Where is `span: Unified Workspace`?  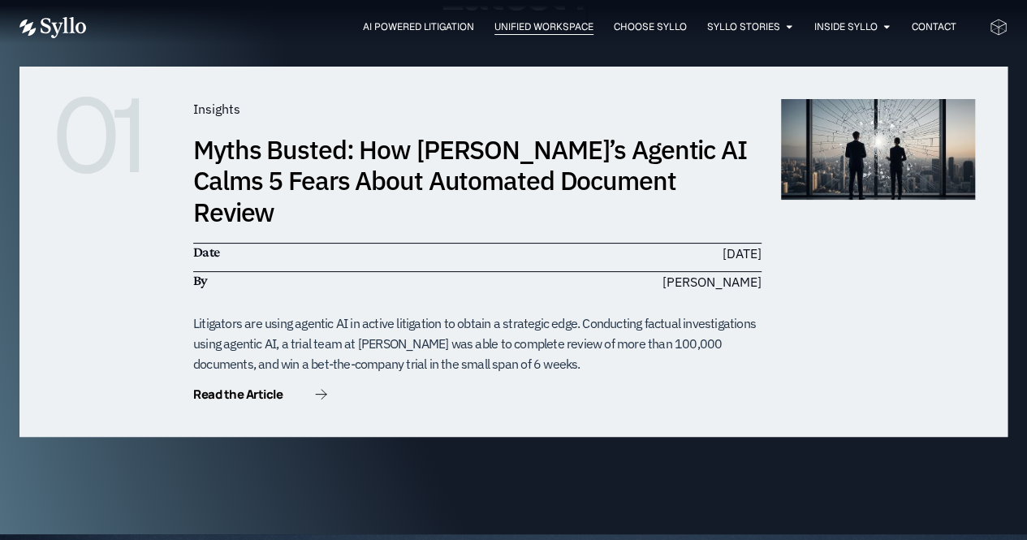
span: Unified Workspace is located at coordinates (544, 27).